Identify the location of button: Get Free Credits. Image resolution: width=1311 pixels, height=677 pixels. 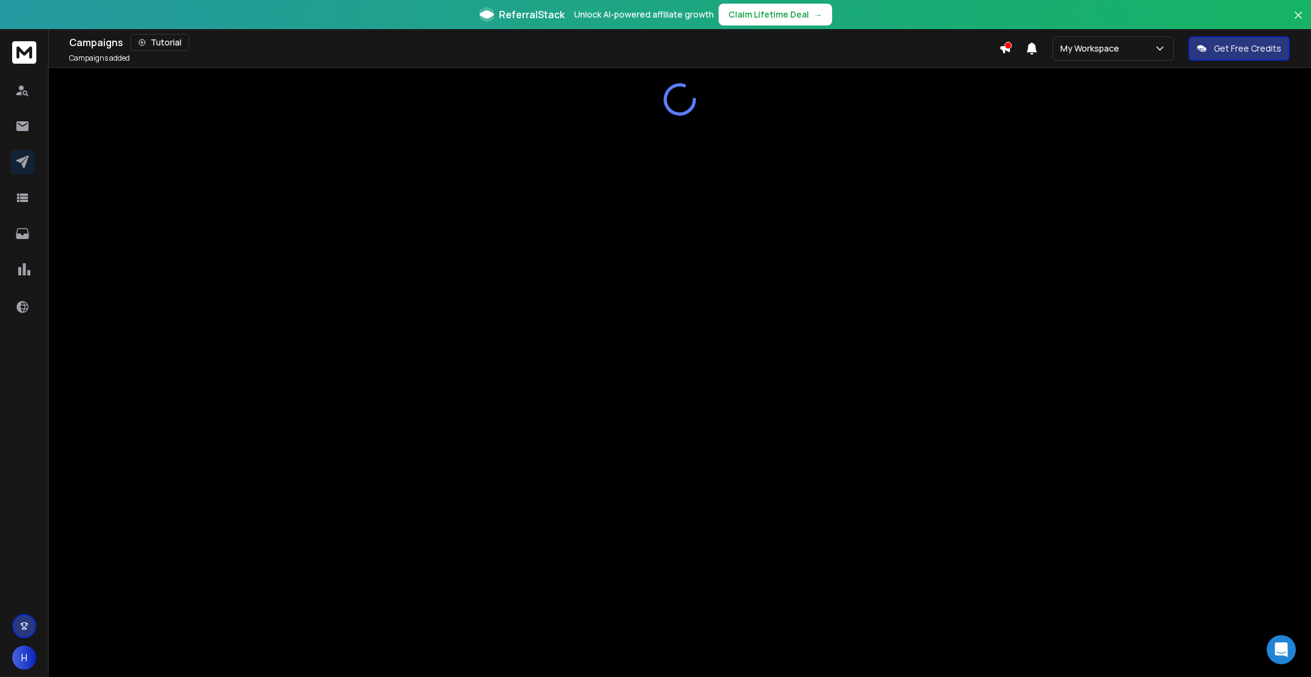
(1238, 49).